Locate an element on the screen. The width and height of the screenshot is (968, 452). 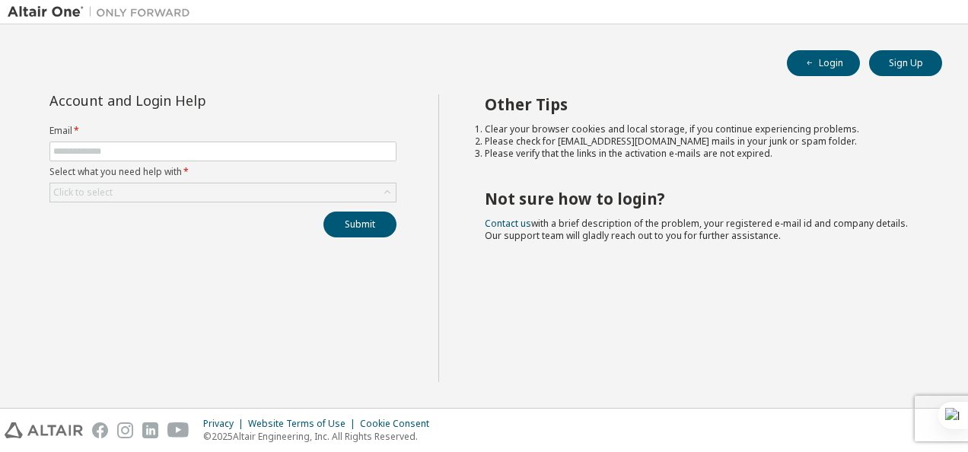
label: Select what you need help with is located at coordinates (223, 172).